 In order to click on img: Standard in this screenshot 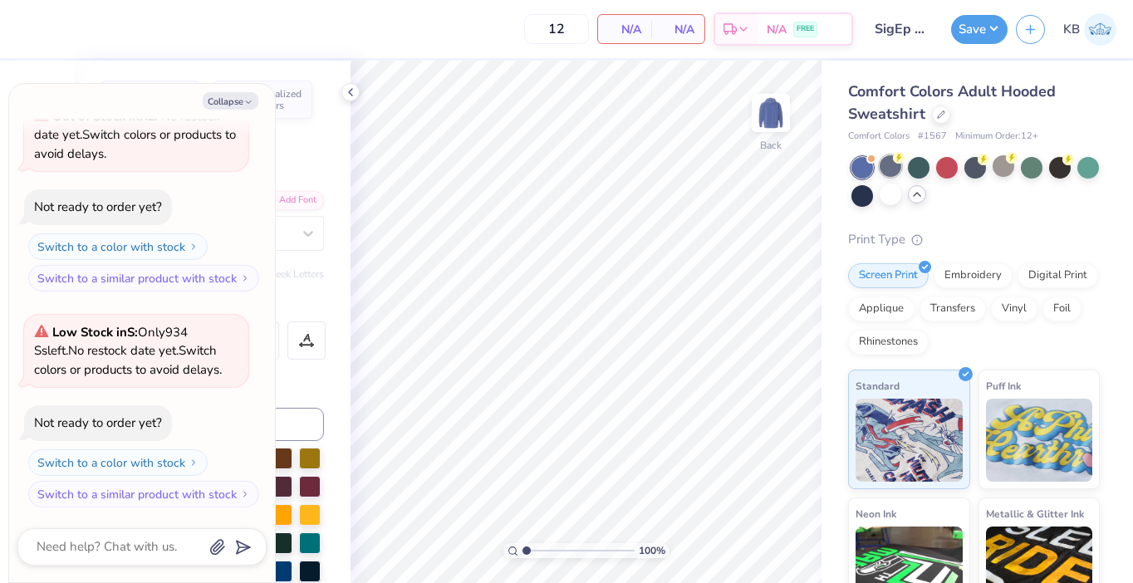, I will do `click(909, 440)`.